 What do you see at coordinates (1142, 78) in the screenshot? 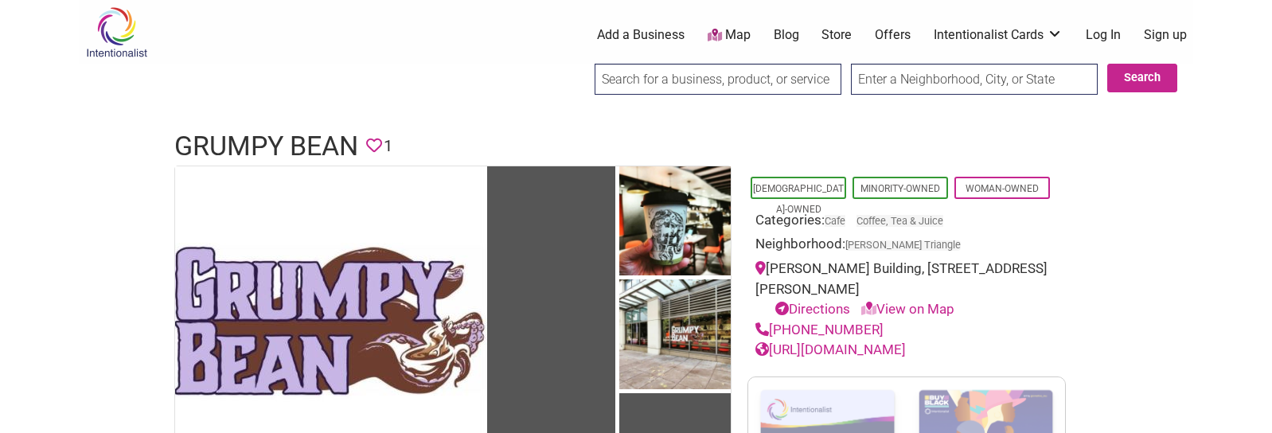
I see `button: Search` at bounding box center [1142, 78].